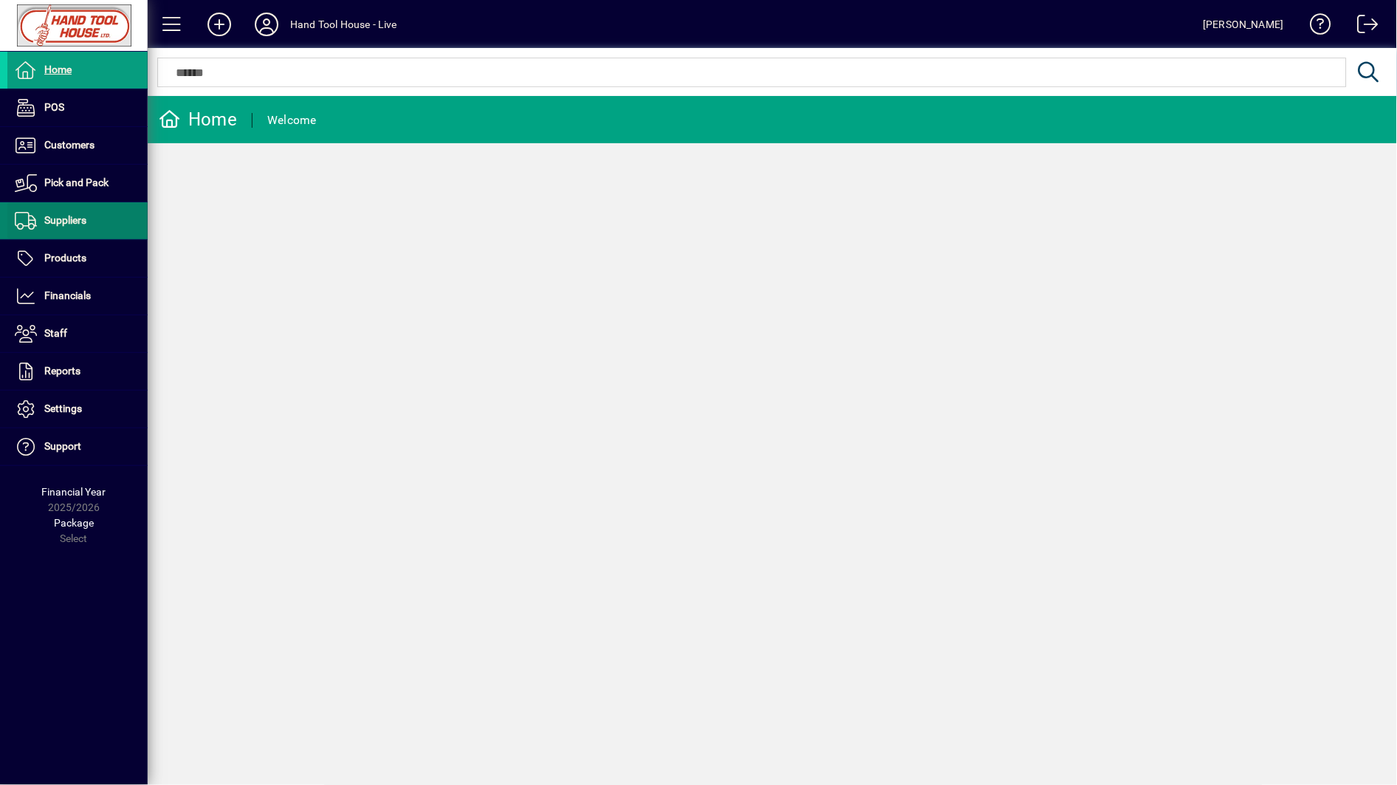 Image resolution: width=1397 pixels, height=785 pixels. What do you see at coordinates (65, 258) in the screenshot?
I see `span: Products` at bounding box center [65, 258].